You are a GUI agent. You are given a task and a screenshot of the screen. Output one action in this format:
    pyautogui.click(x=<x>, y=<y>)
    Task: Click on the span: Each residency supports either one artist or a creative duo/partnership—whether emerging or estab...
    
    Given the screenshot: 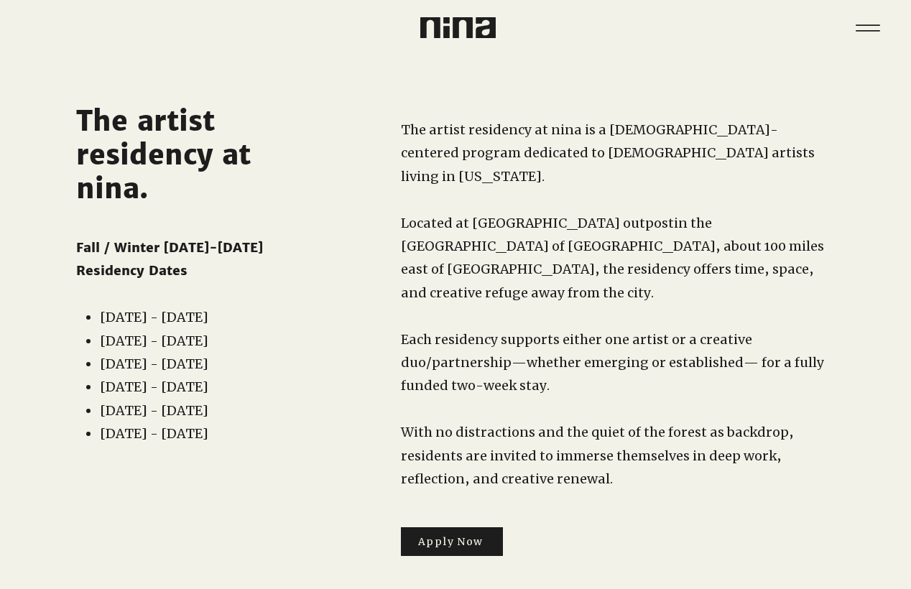 What is the action you would take?
    pyautogui.click(x=612, y=363)
    